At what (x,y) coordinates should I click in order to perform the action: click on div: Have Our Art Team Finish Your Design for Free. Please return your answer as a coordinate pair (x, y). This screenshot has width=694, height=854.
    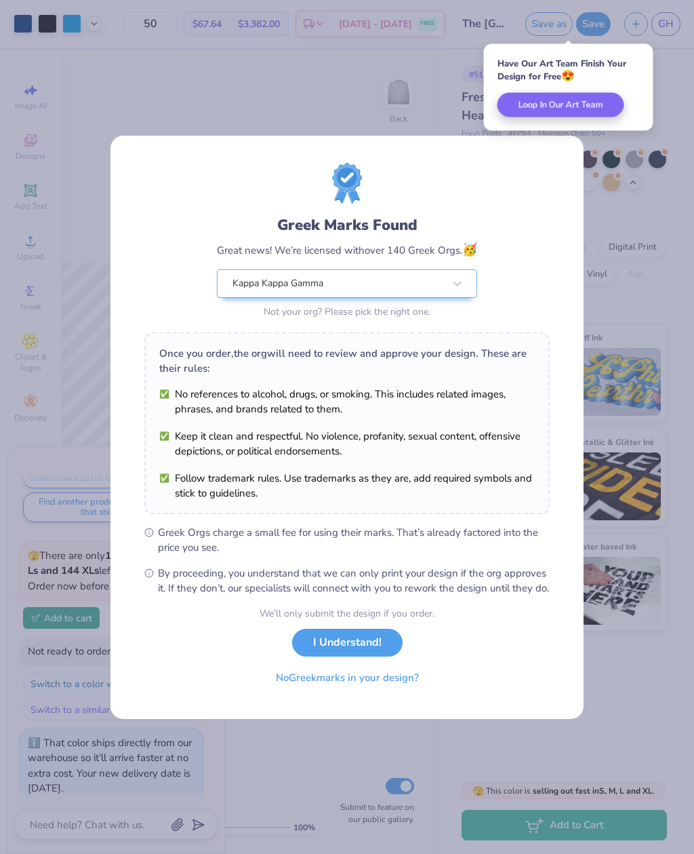
    Looking at the image, I should click on (569, 70).